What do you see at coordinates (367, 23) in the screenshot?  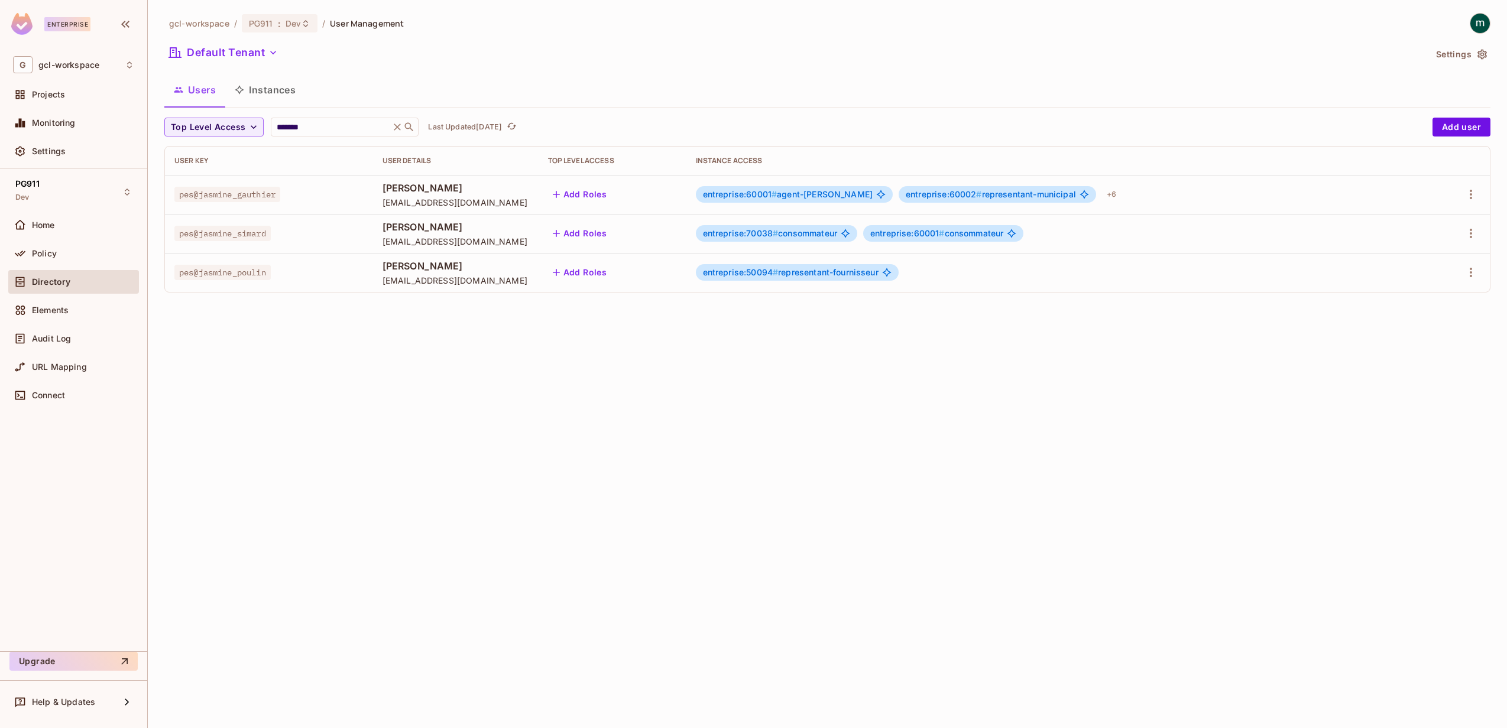 I see `span: User Management` at bounding box center [367, 23].